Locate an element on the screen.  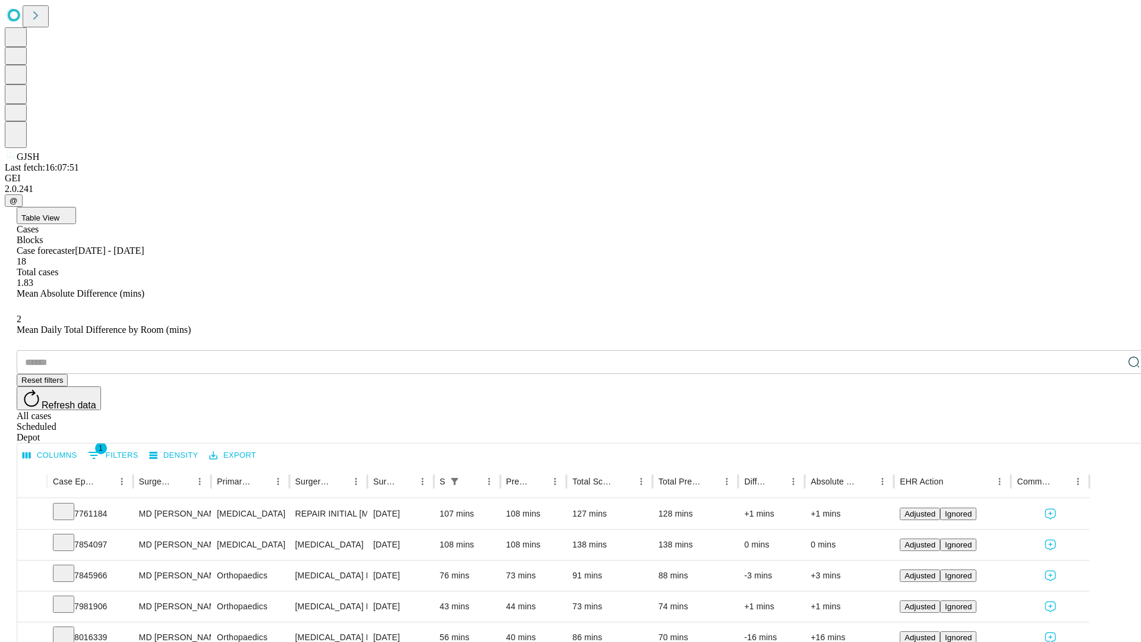
div: Surgeon Name is located at coordinates (156, 481).